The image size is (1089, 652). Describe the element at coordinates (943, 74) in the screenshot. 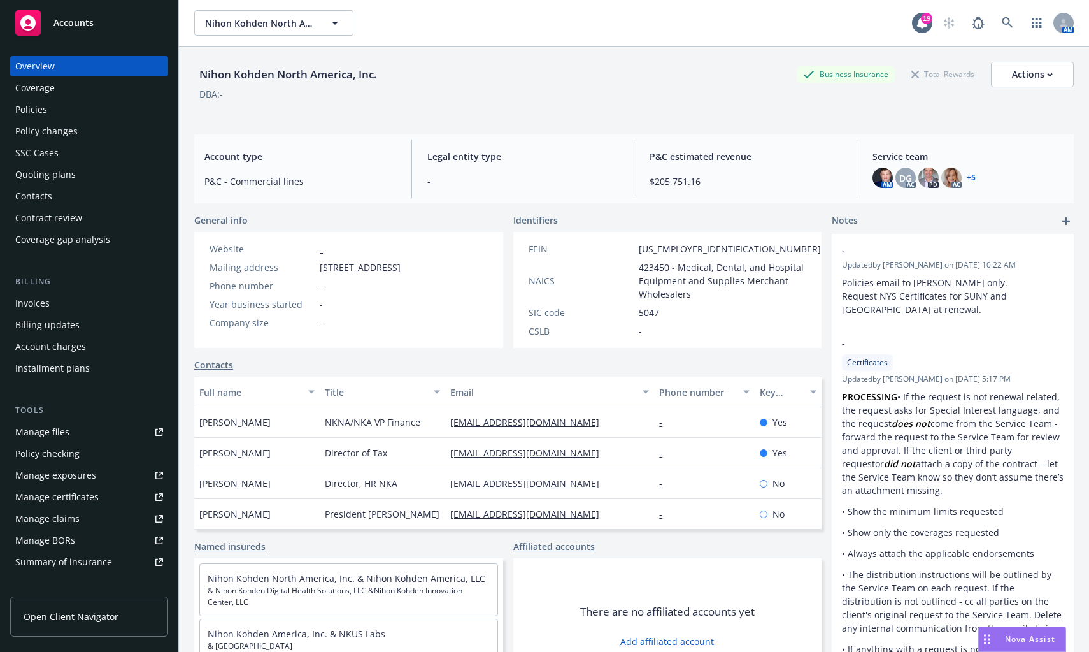

I see `div: Total Rewards` at that location.